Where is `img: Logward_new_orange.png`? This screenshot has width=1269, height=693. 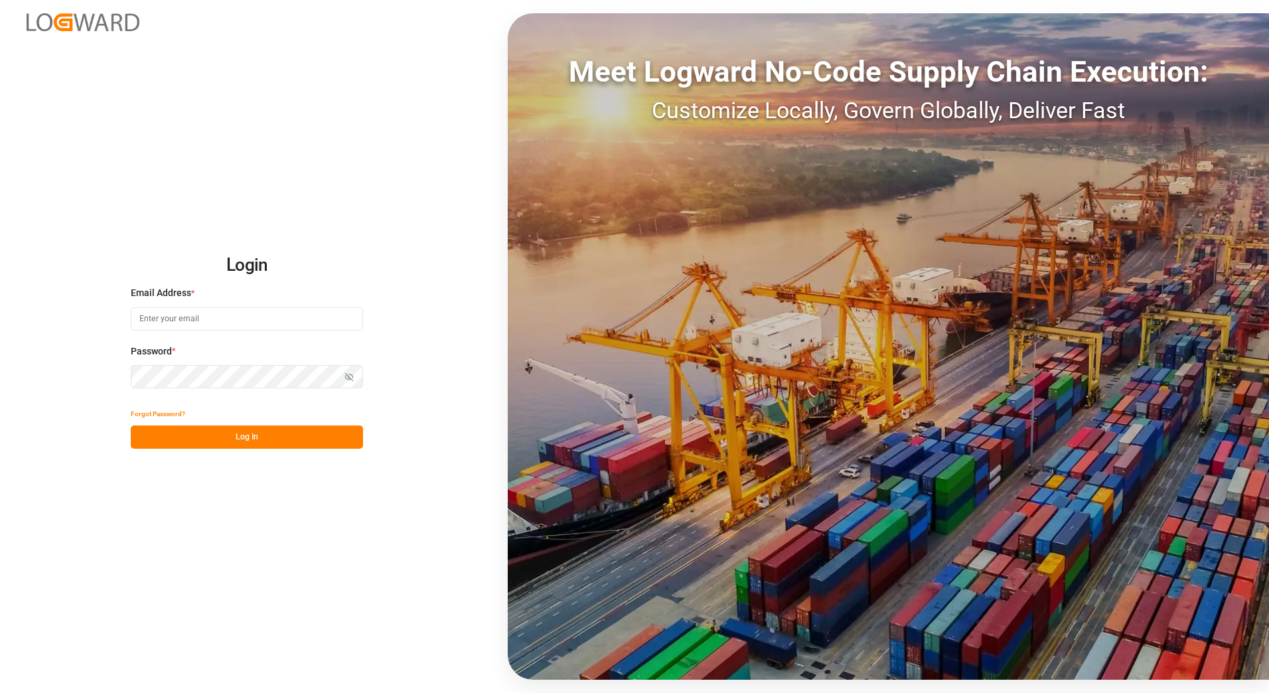 img: Logward_new_orange.png is located at coordinates (83, 22).